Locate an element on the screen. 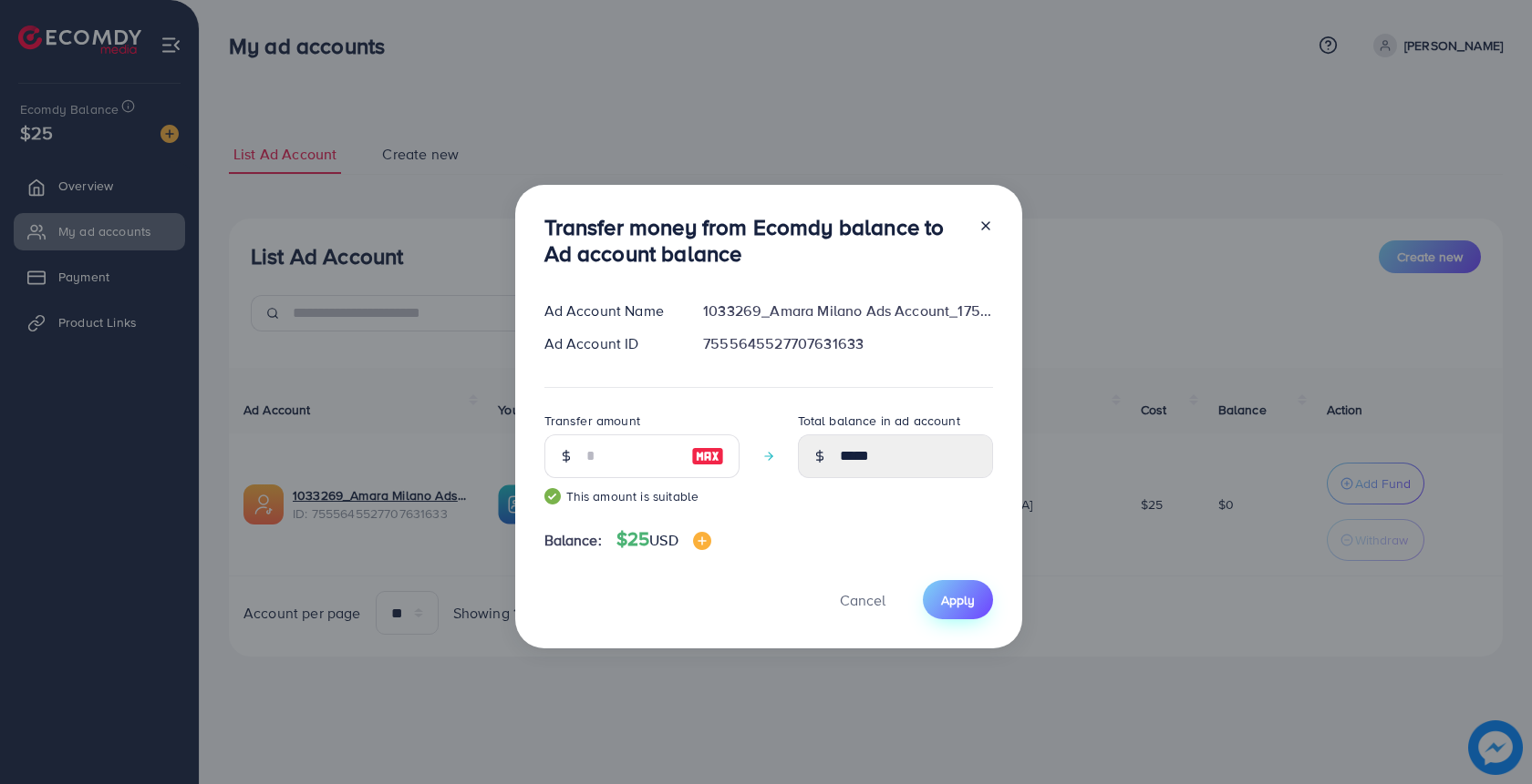 This screenshot has width=1532, height=784. span: Balance: is located at coordinates (573, 541).